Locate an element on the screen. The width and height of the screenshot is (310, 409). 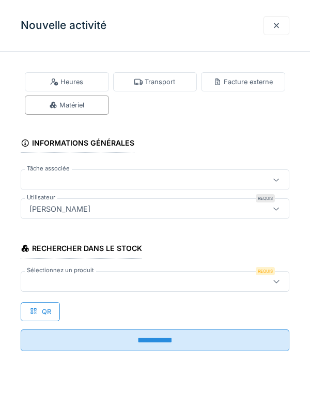
label: Utilisateur is located at coordinates (41, 197).